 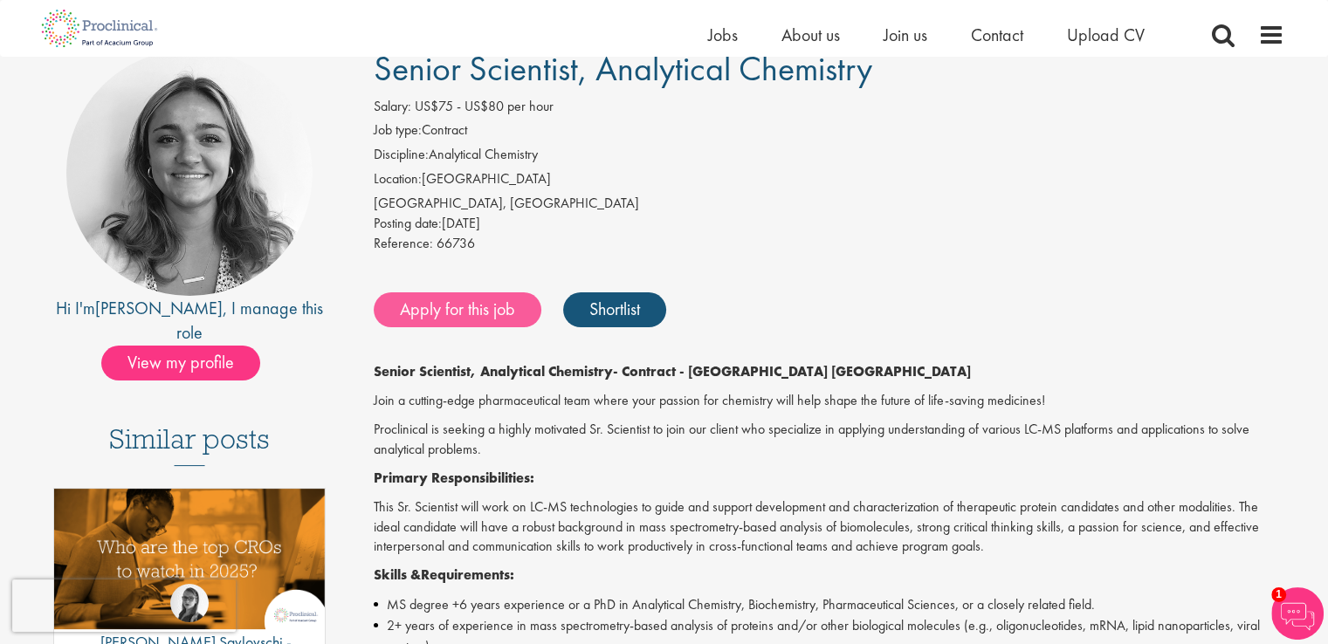 What do you see at coordinates (905, 35) in the screenshot?
I see `a: Join us` at bounding box center [905, 35].